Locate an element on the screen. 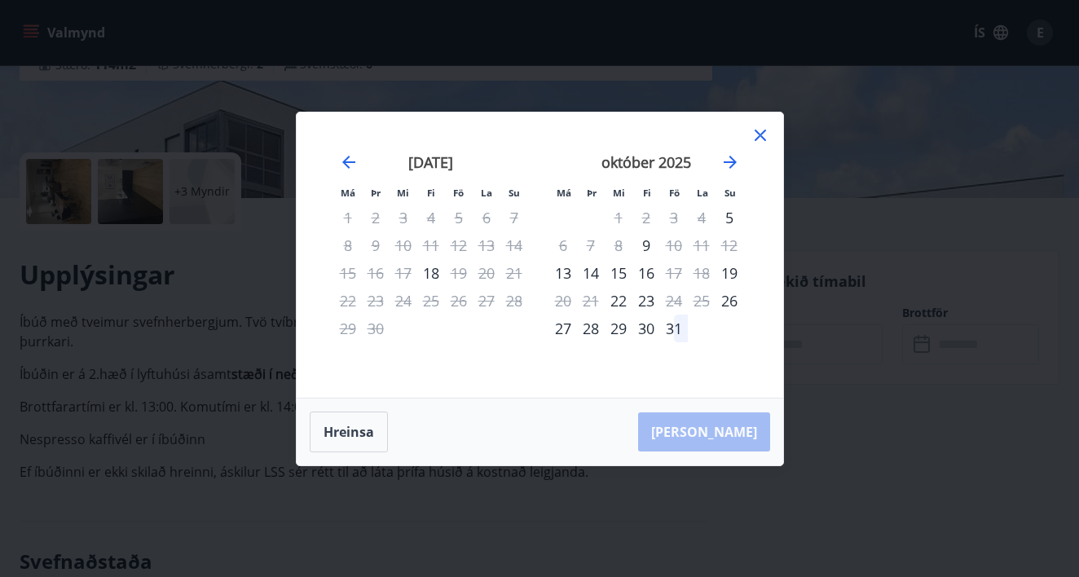  div: 27 is located at coordinates (563, 328).